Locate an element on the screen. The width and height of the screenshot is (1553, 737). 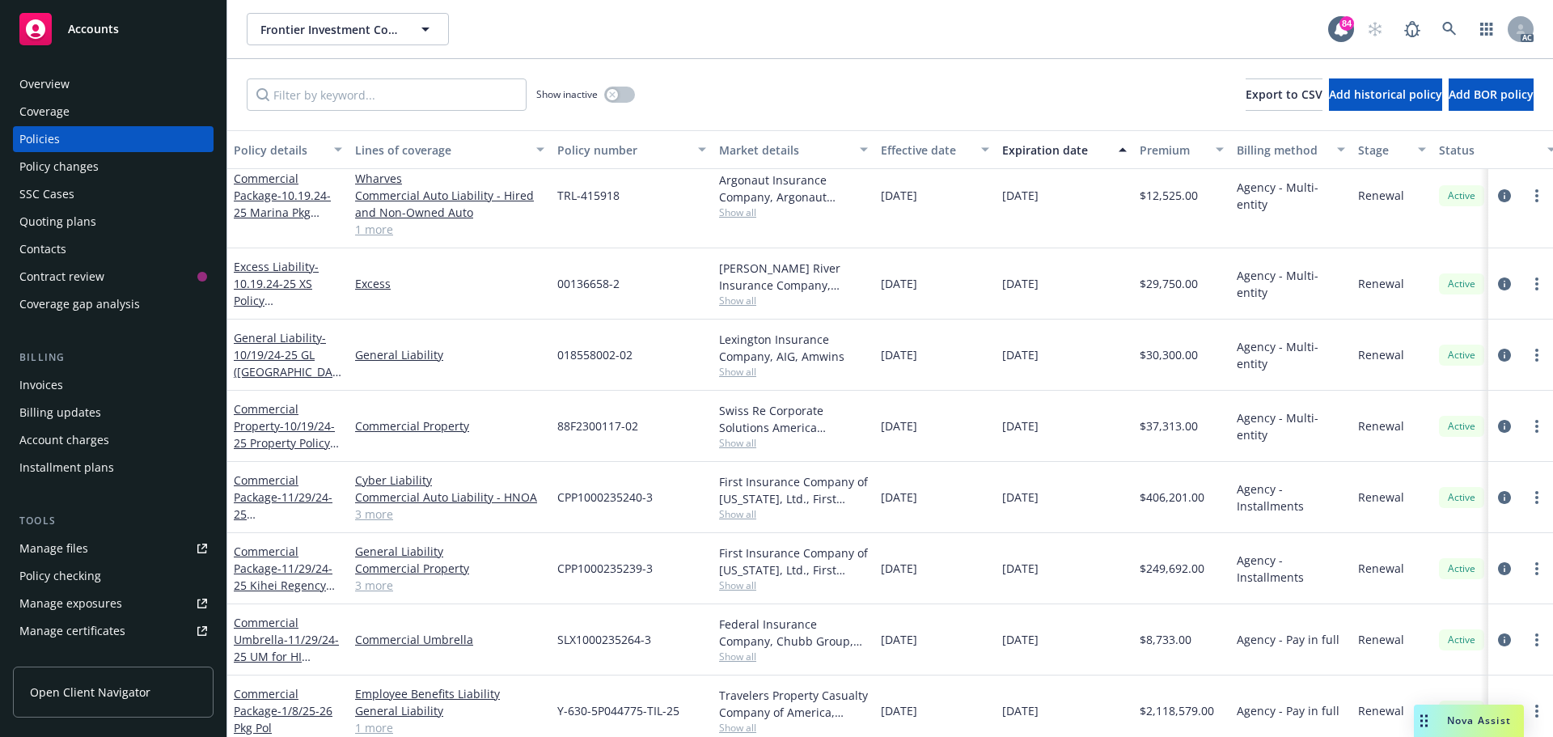
a: Switch app is located at coordinates (1487, 29).